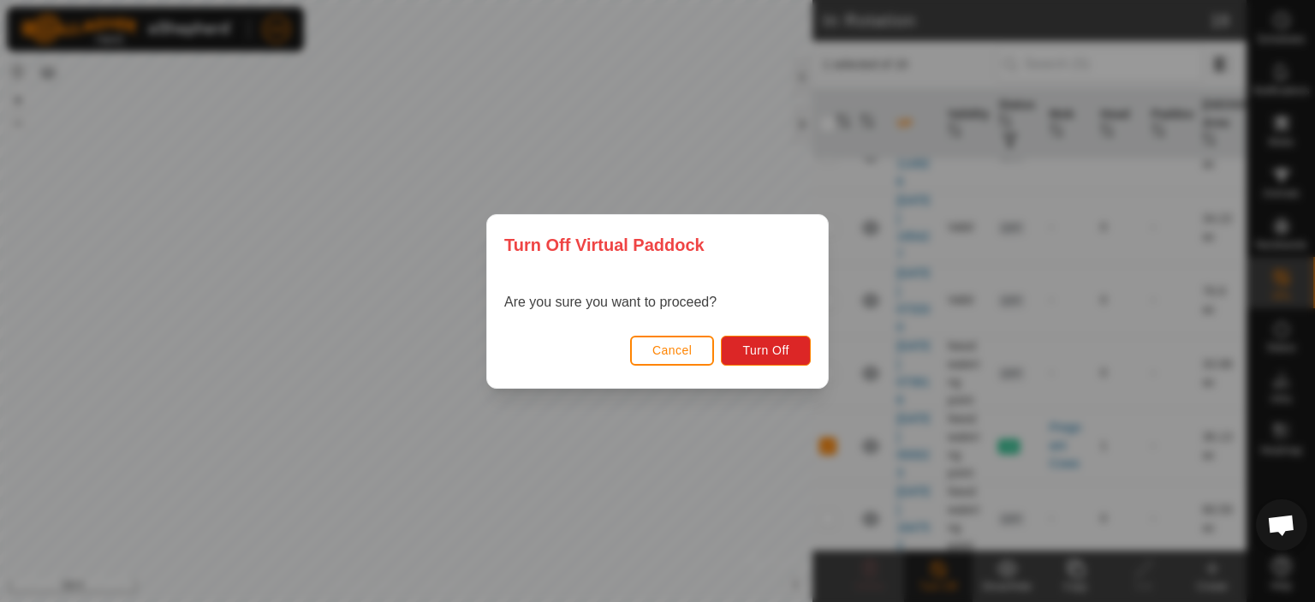 Image resolution: width=1315 pixels, height=602 pixels. I want to click on button: Cancel, so click(672, 349).